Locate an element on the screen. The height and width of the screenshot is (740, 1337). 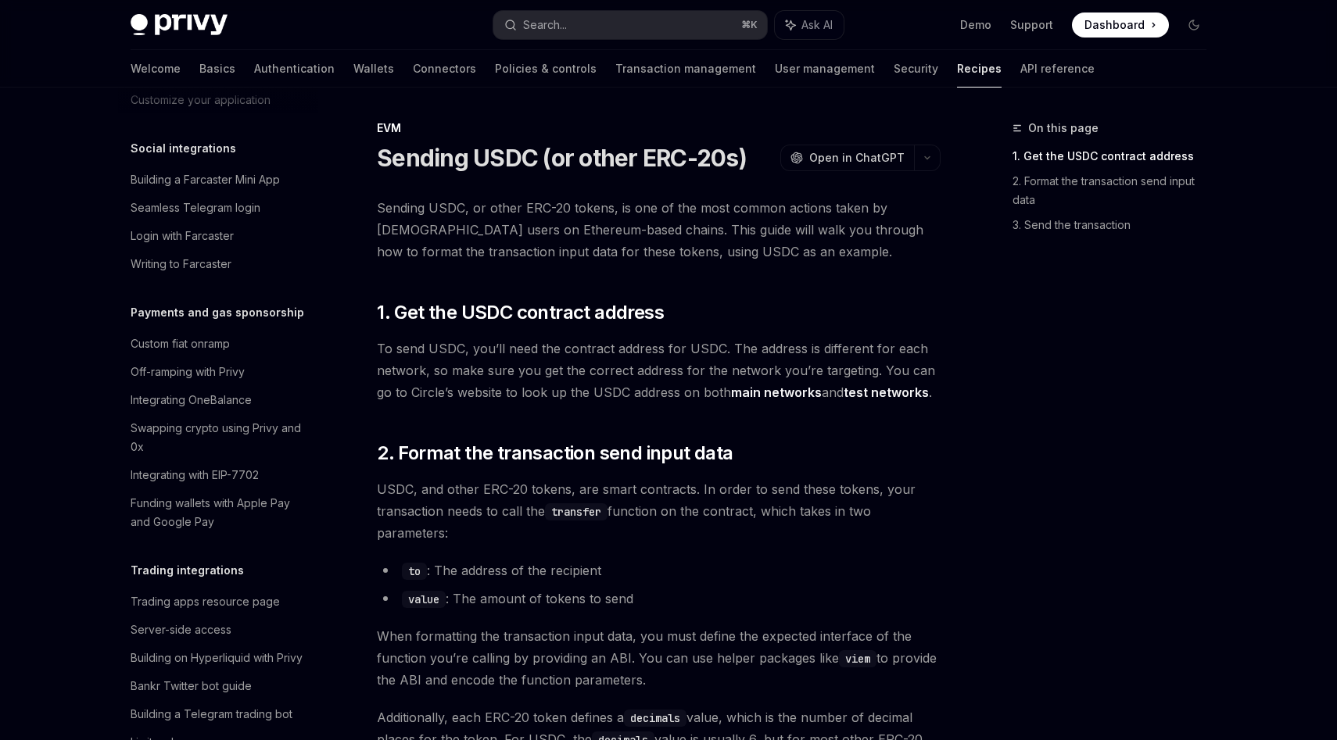
code: value is located at coordinates (424, 600).